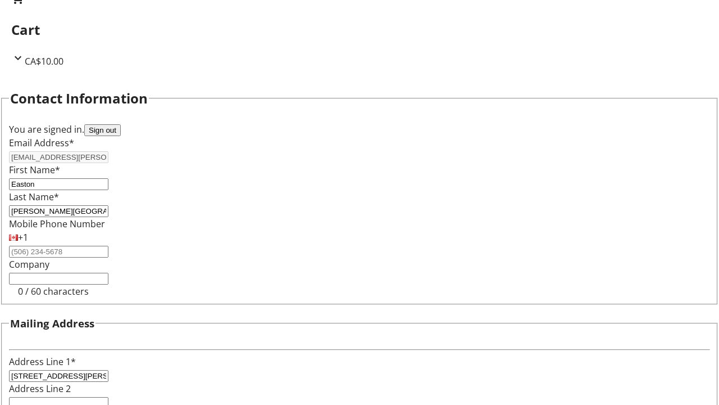 The height and width of the screenshot is (405, 719). I want to click on label: Last Name*, so click(34, 197).